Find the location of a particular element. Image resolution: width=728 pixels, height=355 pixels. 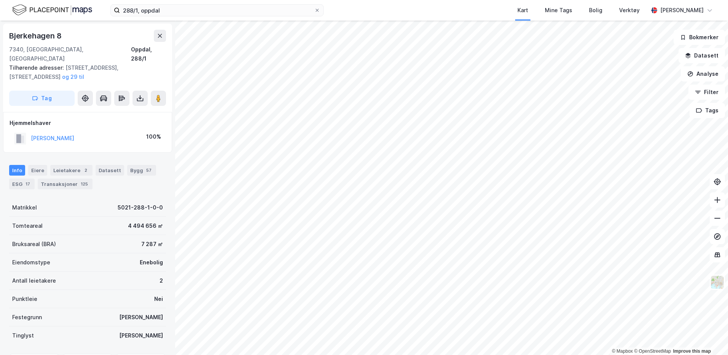

div: Tomteareal is located at coordinates (27, 226).